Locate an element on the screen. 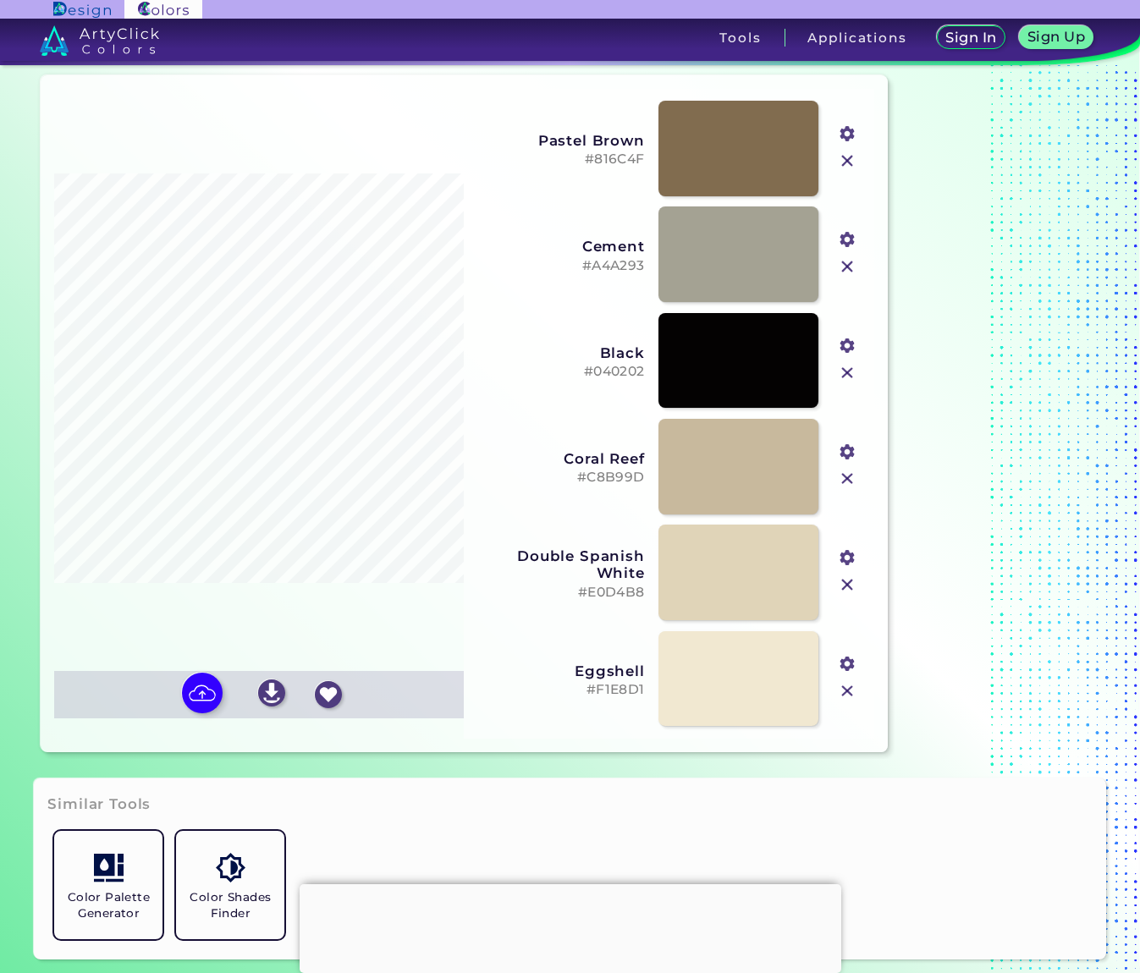 The image size is (1140, 973). h3: Eggshell is located at coordinates (560, 671).